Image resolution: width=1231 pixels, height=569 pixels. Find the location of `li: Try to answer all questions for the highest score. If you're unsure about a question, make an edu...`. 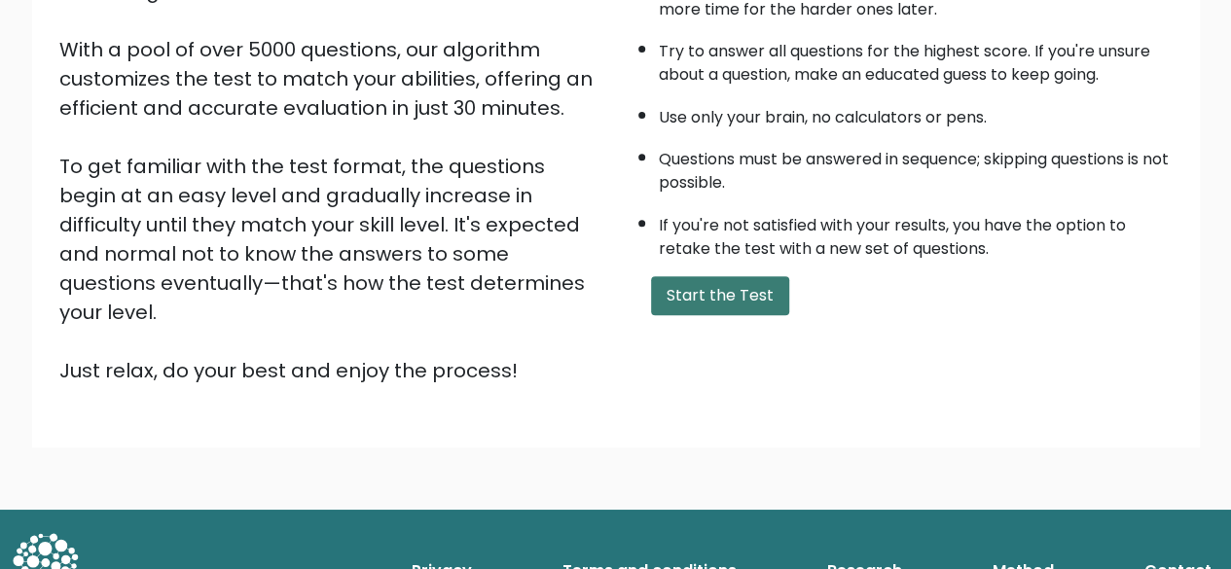

li: Try to answer all questions for the highest score. If you're unsure about a question, make an edu... is located at coordinates (916, 58).